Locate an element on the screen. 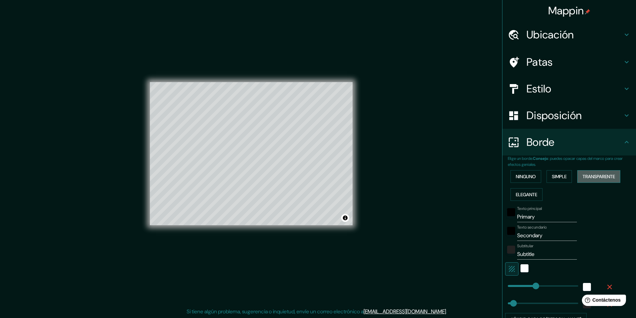 The image size is (636, 318). font: Subtitular is located at coordinates (525, 246).